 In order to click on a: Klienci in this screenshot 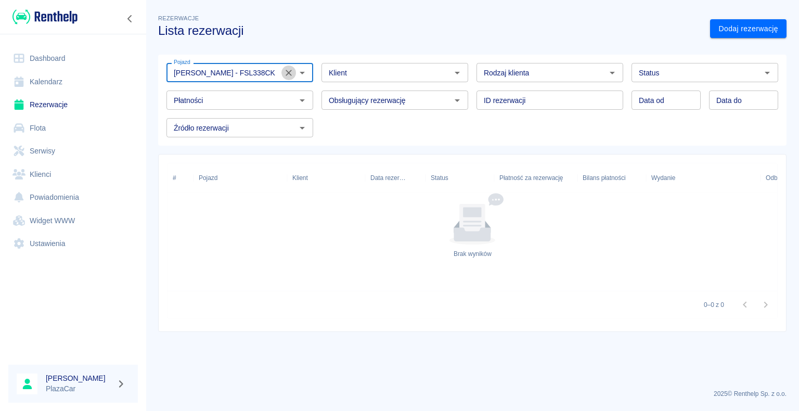, I will do `click(73, 174)`.